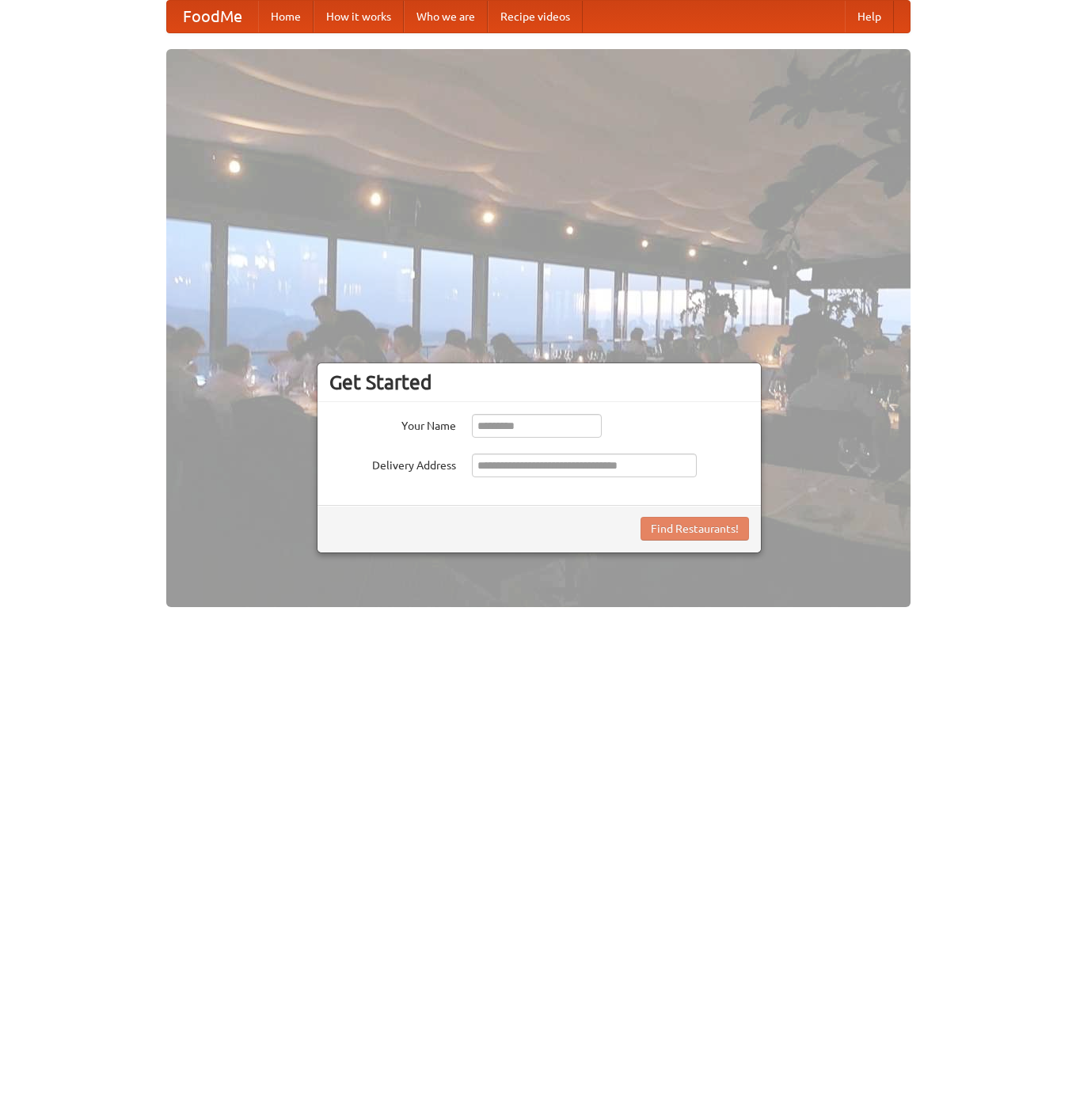 The height and width of the screenshot is (1120, 1076). What do you see at coordinates (446, 16) in the screenshot?
I see `a: Who we are` at bounding box center [446, 16].